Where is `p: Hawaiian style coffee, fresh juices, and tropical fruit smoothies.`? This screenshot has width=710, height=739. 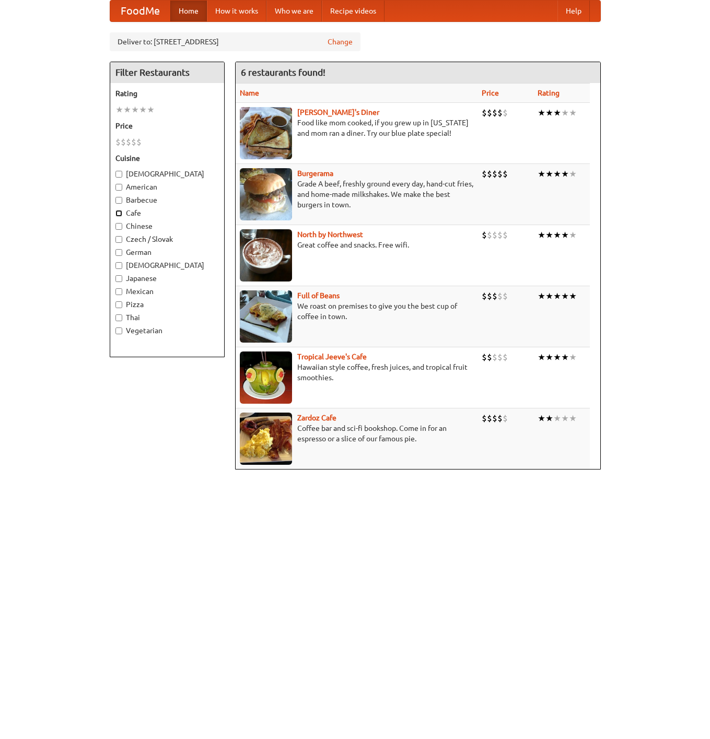
p: Hawaiian style coffee, fresh juices, and tropical fruit smoothies. is located at coordinates (356, 373).